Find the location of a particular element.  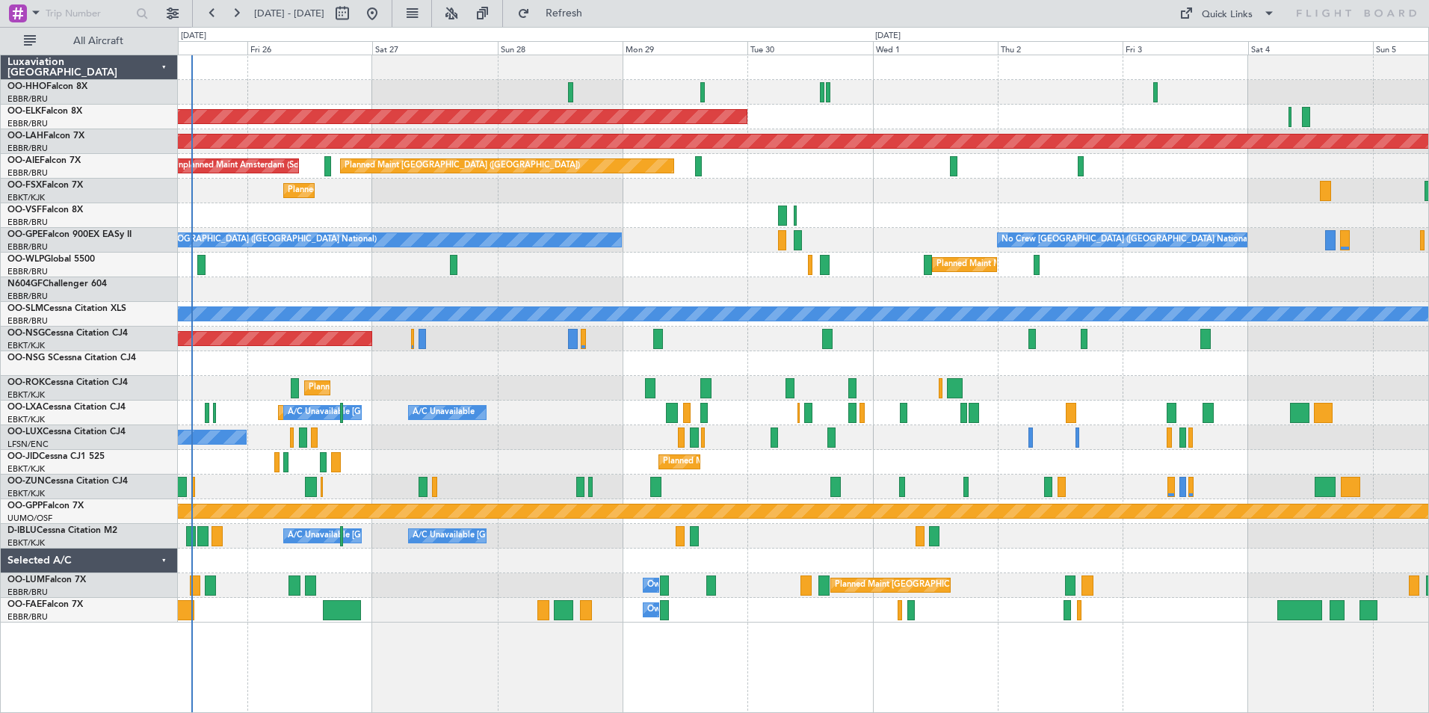

div: Sun 28 is located at coordinates (560, 48).